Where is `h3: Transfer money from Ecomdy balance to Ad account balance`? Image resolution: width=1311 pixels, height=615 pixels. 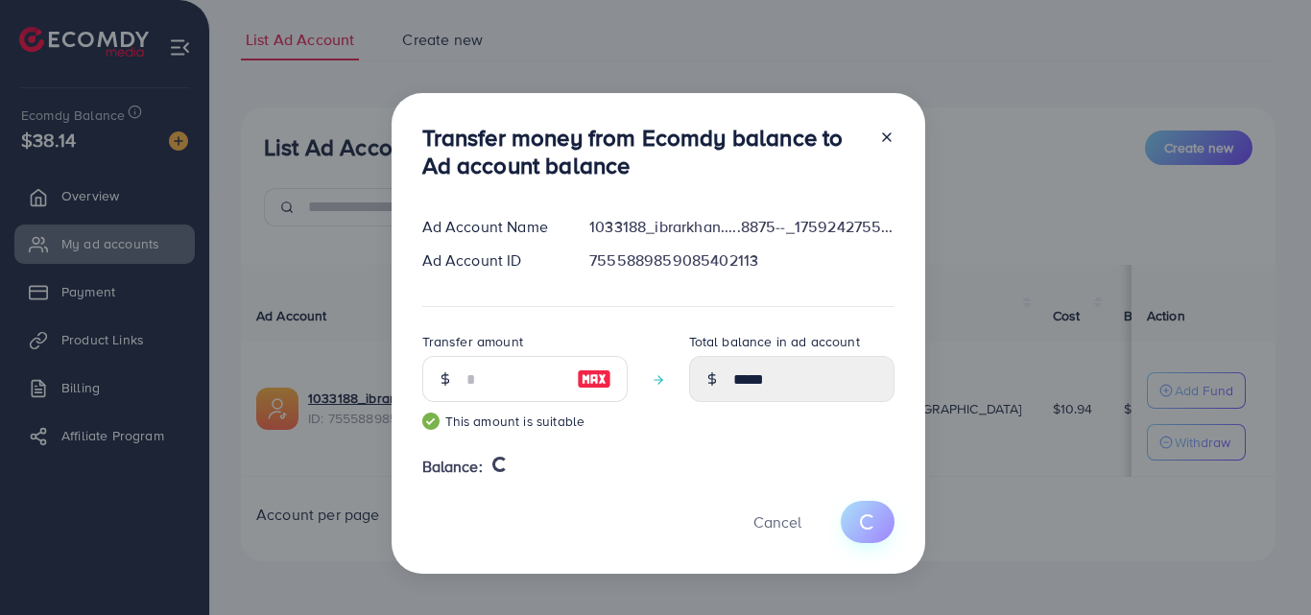 h3: Transfer money from Ecomdy balance to Ad account balance is located at coordinates (643, 152).